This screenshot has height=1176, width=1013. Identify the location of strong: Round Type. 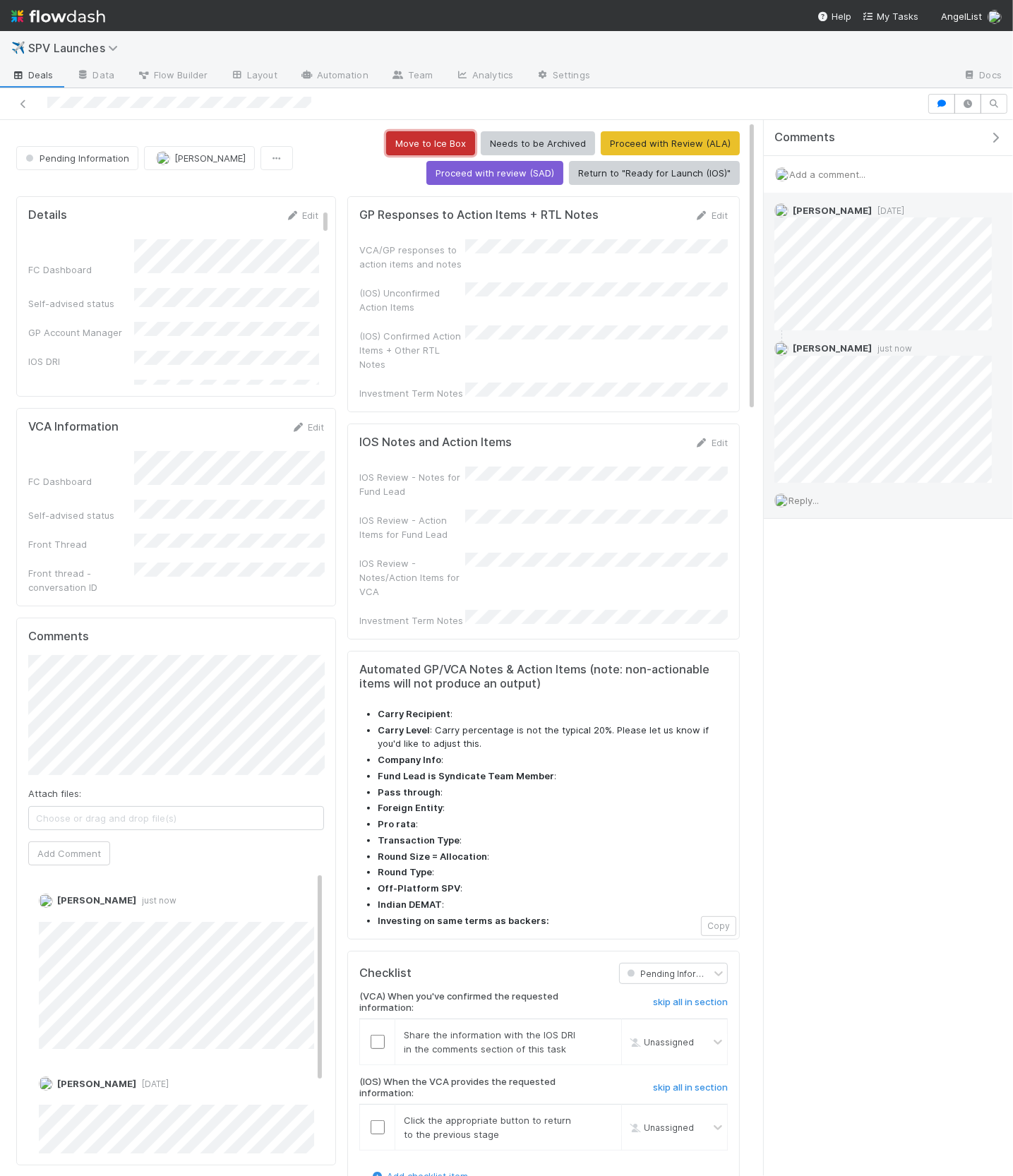
(404, 872).